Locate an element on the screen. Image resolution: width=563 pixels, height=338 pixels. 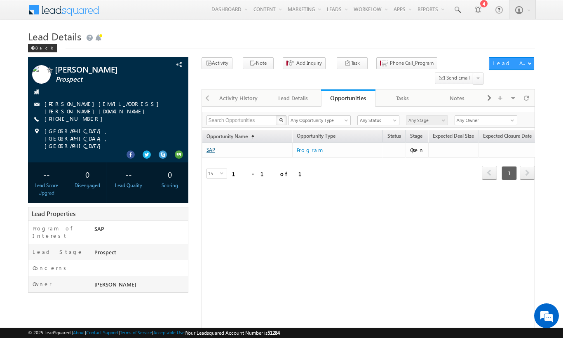
div: Disengaged is located at coordinates (87, 185).